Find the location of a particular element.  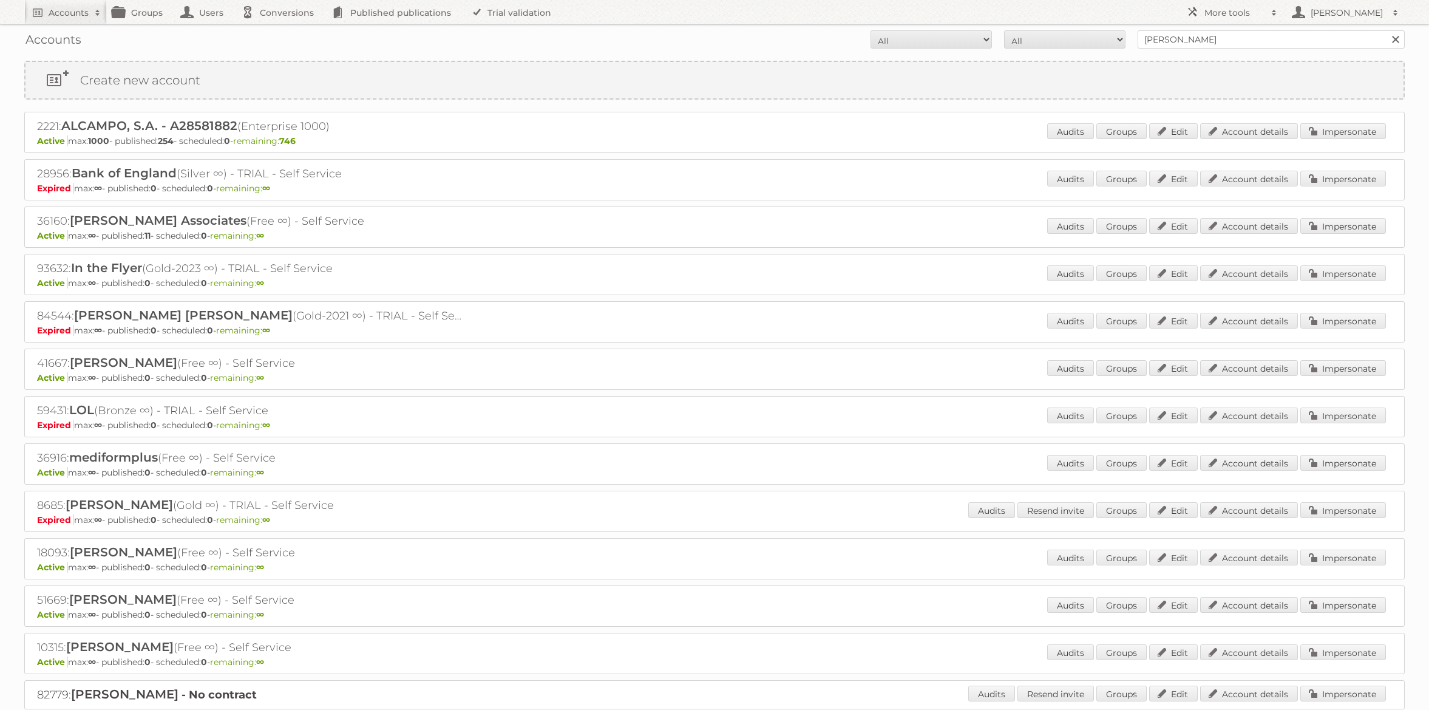

h2: More tools is located at coordinates (1235, 13).